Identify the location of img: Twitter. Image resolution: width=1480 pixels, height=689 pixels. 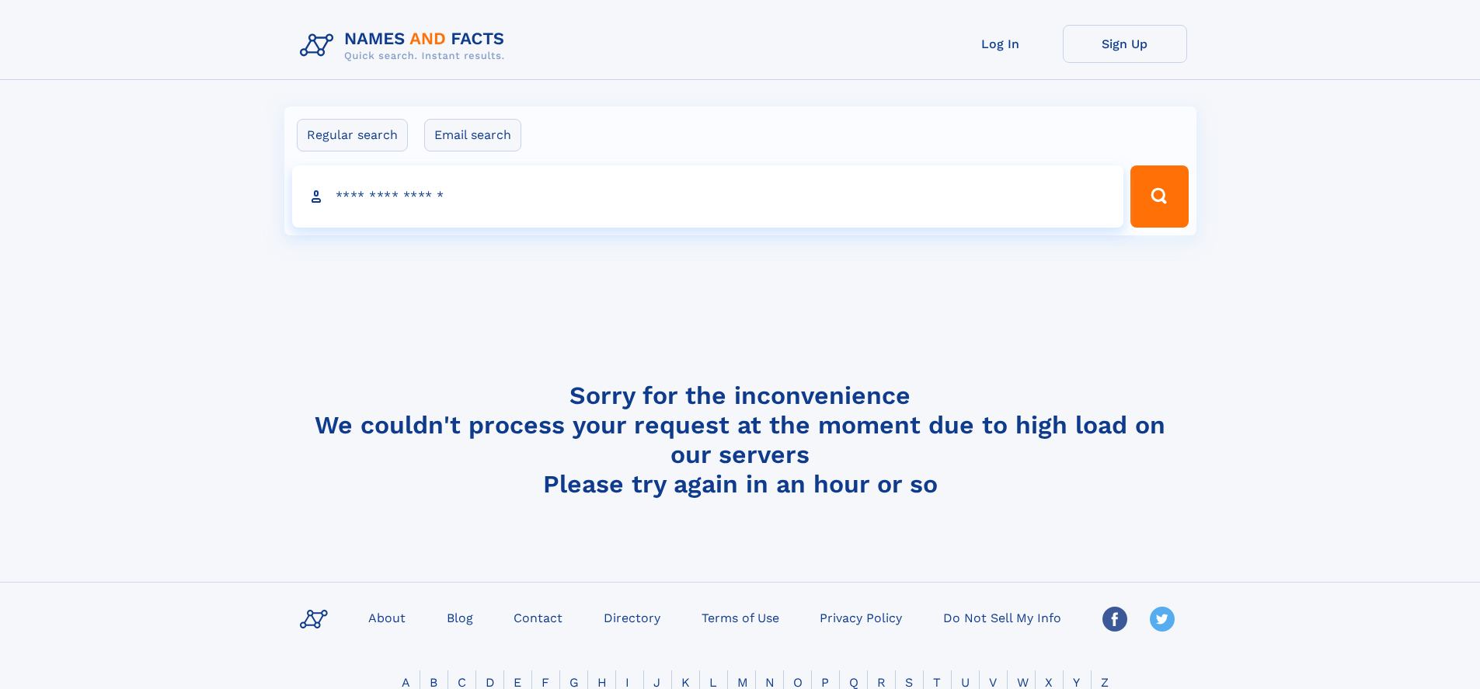
(1163, 619).